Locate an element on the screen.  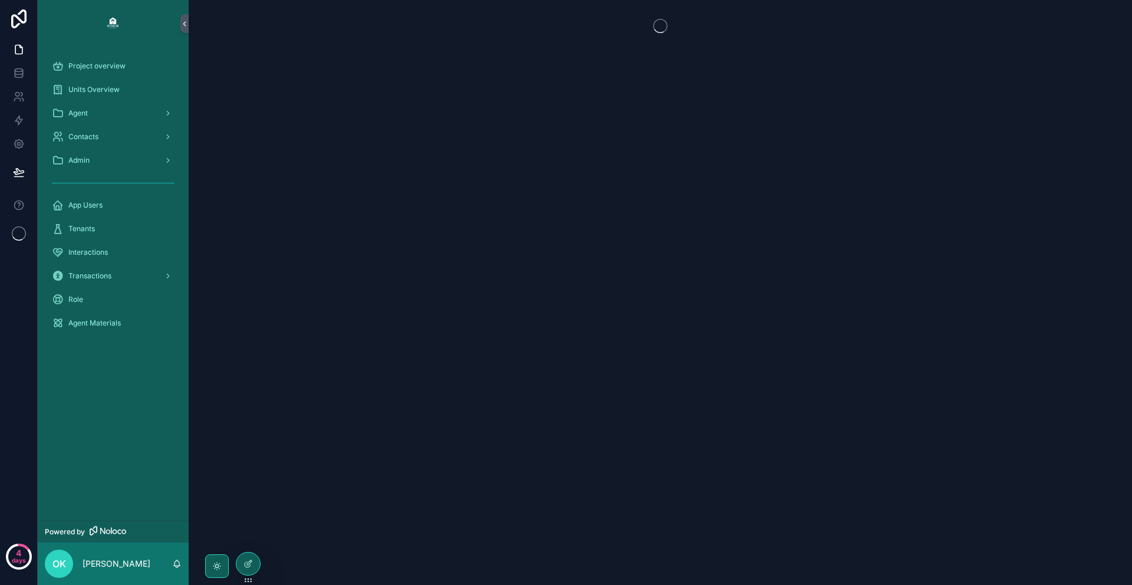
span: App Users is located at coordinates (85, 205).